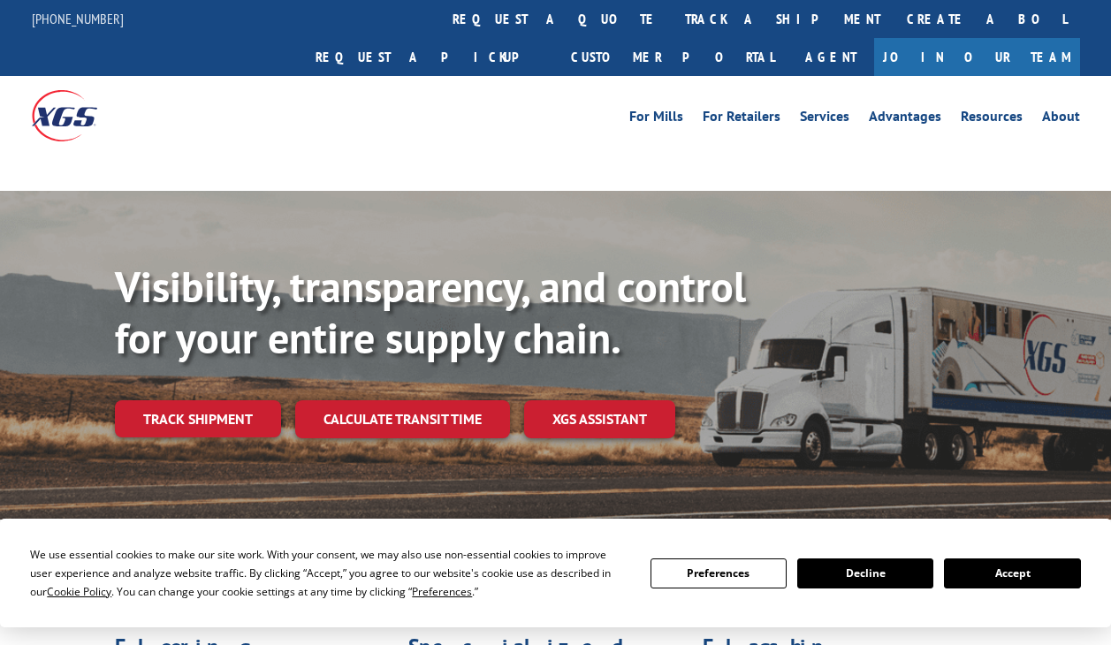 This screenshot has width=1111, height=645. I want to click on a: For Retailers, so click(741, 119).